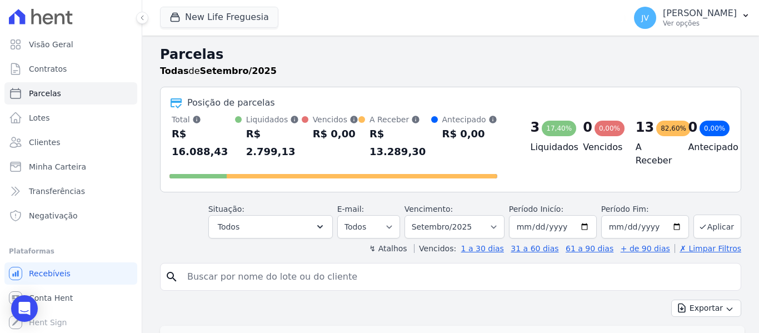 Image resolution: width=759 pixels, height=333 pixels. Describe the element at coordinates (44, 142) in the screenshot. I see `span: Clientes` at that location.